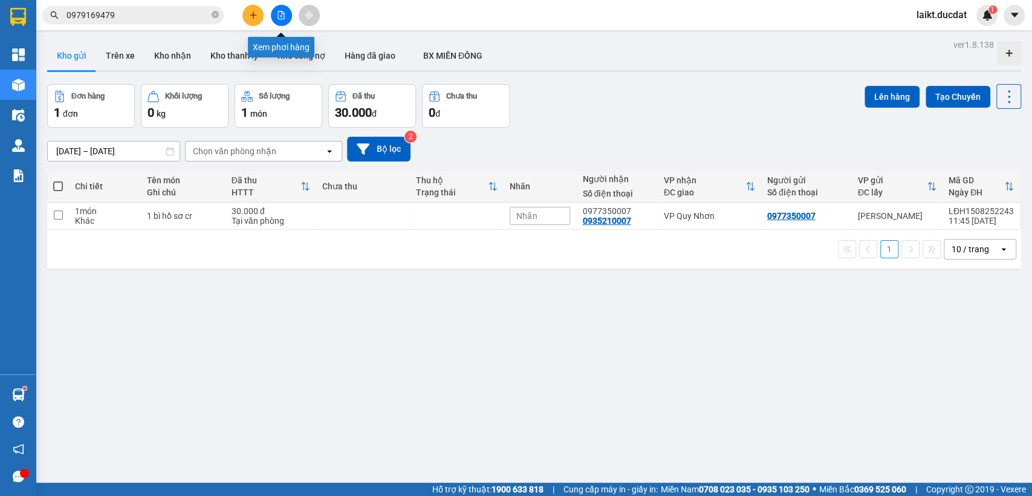  I want to click on img: dashboard-icon, so click(18, 54).